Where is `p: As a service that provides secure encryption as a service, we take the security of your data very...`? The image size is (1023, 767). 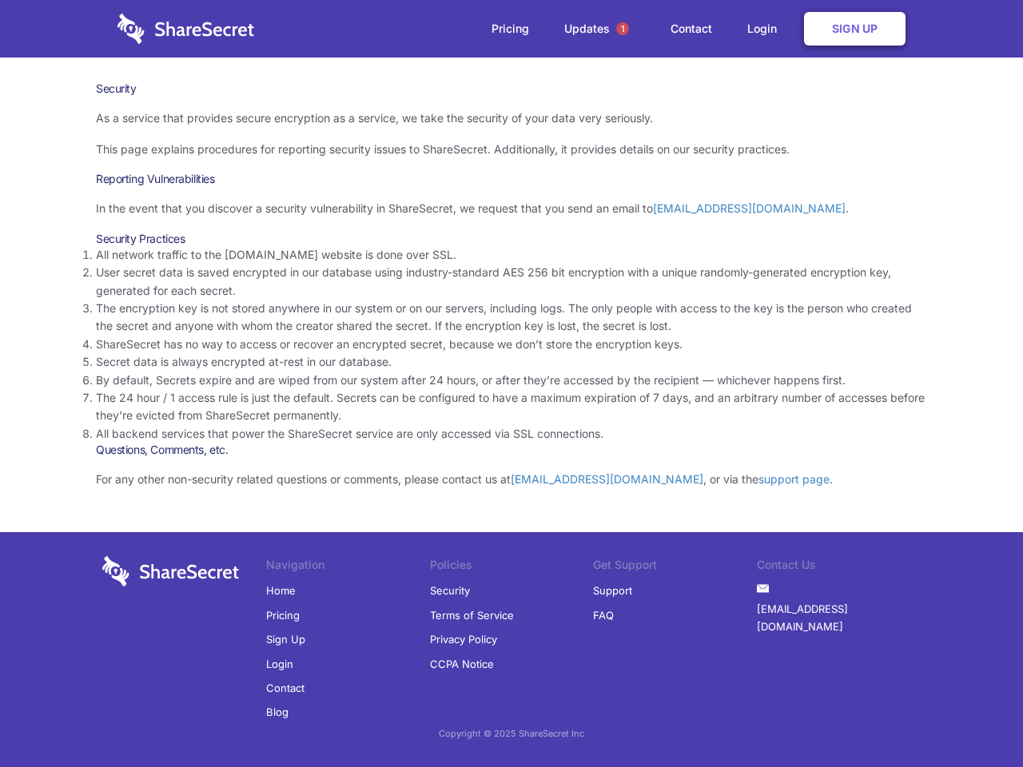
p: As a service that provides secure encryption as a service, we take the security of your data very... is located at coordinates (511, 118).